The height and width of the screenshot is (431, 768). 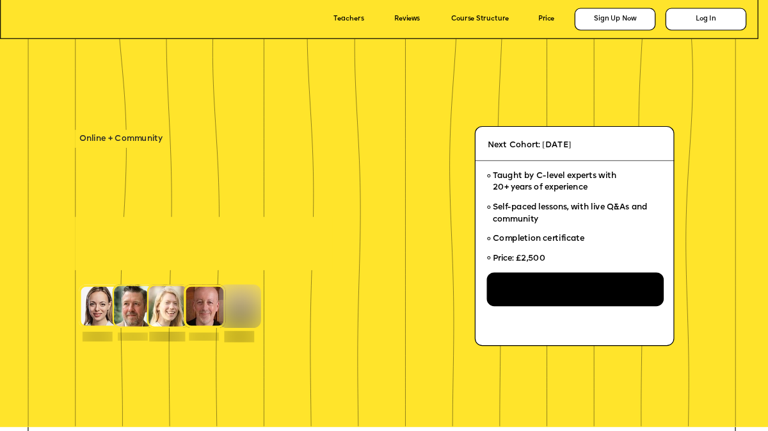 What do you see at coordinates (407, 20) in the screenshot?
I see `a: Reviews` at bounding box center [407, 20].